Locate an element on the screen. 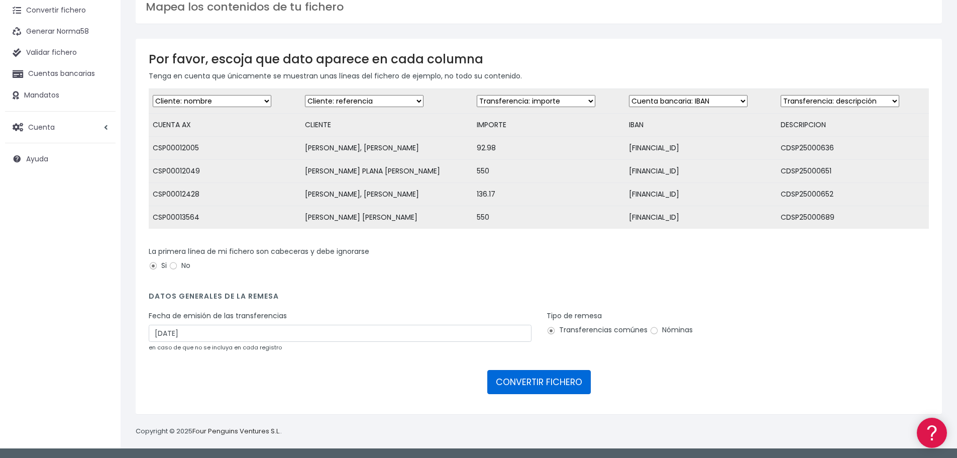  td: CDSP25000689 is located at coordinates (853, 218).